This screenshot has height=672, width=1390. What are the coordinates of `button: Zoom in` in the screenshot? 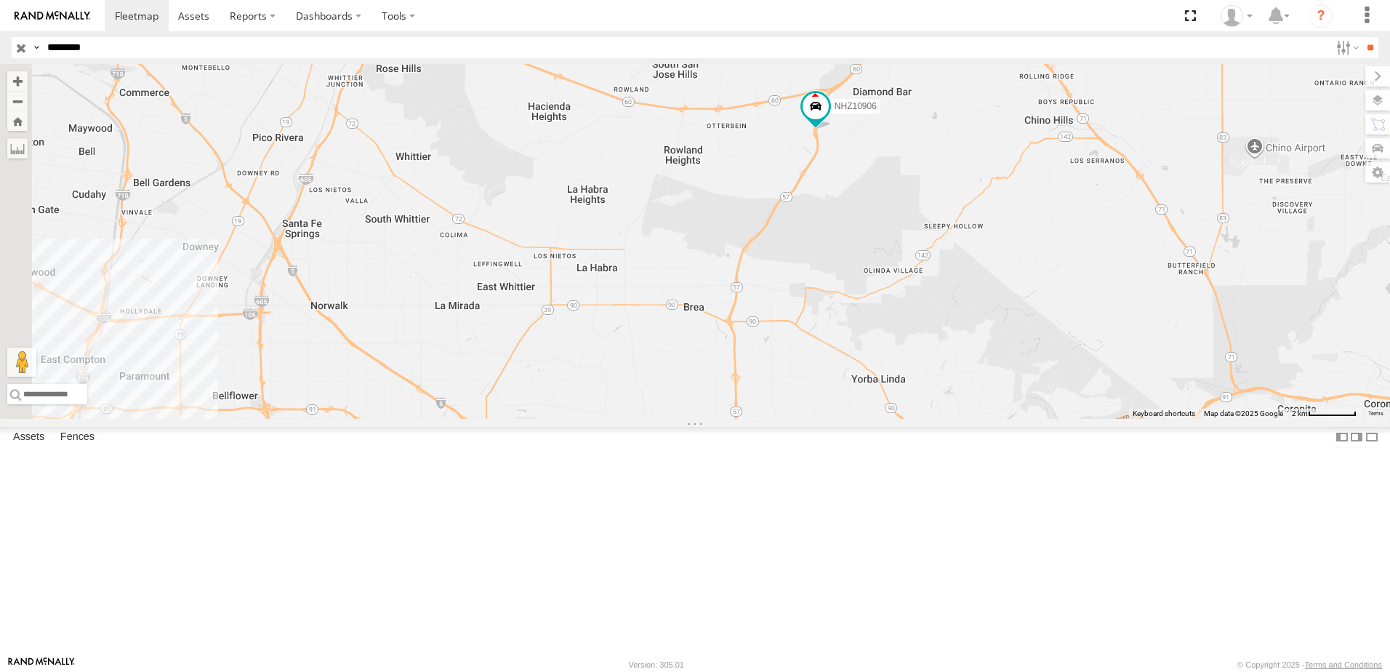 It's located at (17, 81).